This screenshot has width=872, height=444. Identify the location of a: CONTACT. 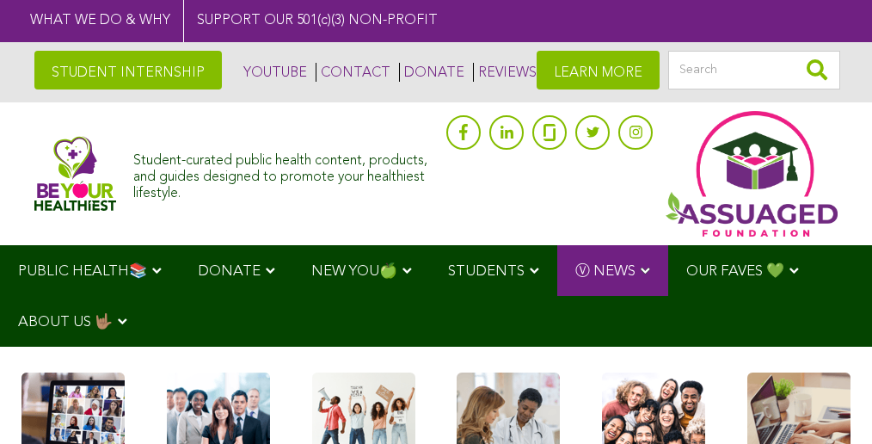
(353, 72).